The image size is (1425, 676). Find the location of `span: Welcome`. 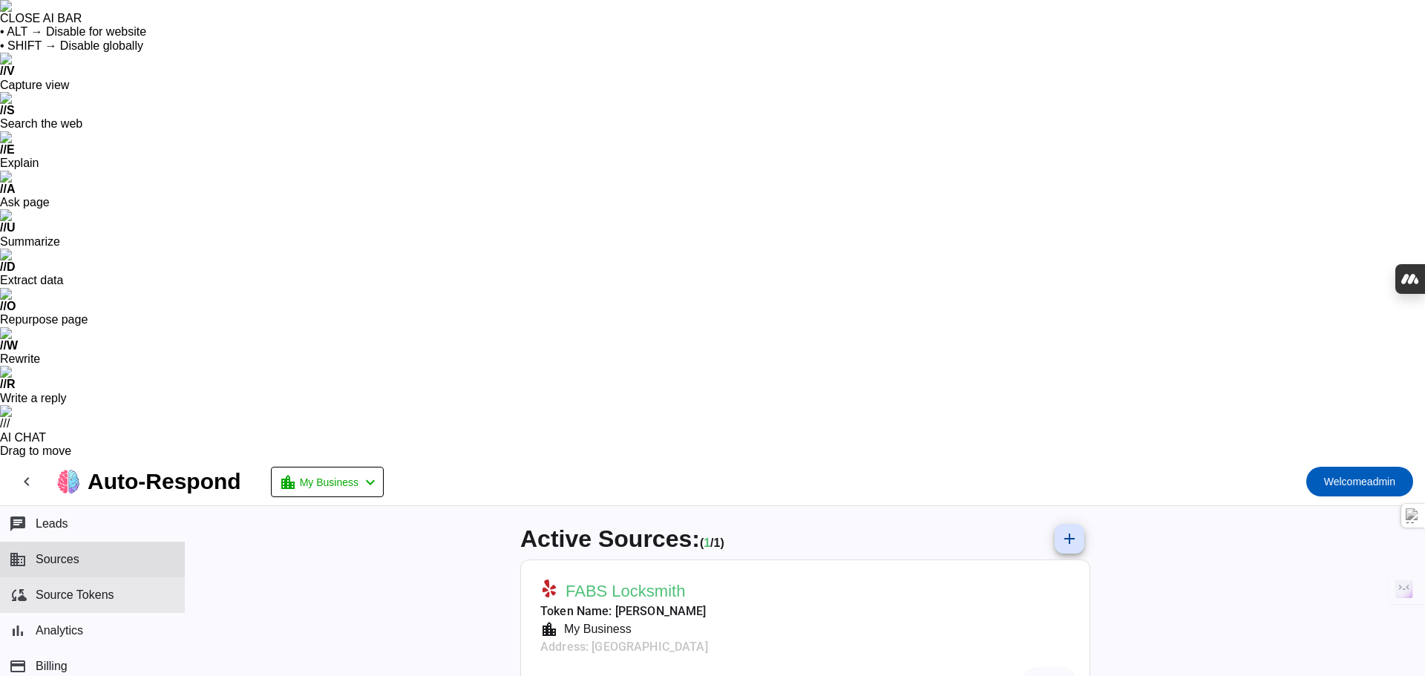

span: Welcome is located at coordinates (1345, 482).